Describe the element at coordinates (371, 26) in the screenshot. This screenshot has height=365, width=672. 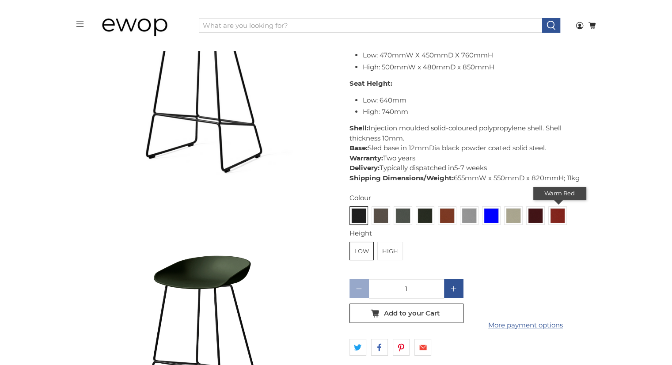
I see `input: What are you looking for?` at that location.